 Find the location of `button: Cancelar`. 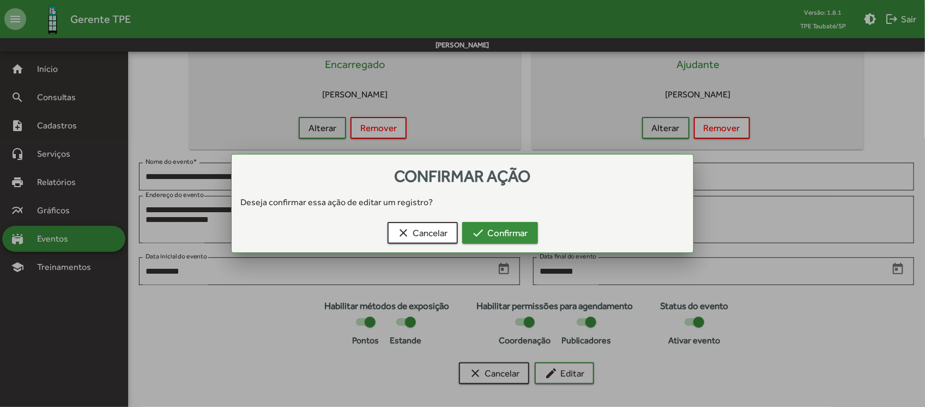

button: Cancelar is located at coordinates (422, 233).